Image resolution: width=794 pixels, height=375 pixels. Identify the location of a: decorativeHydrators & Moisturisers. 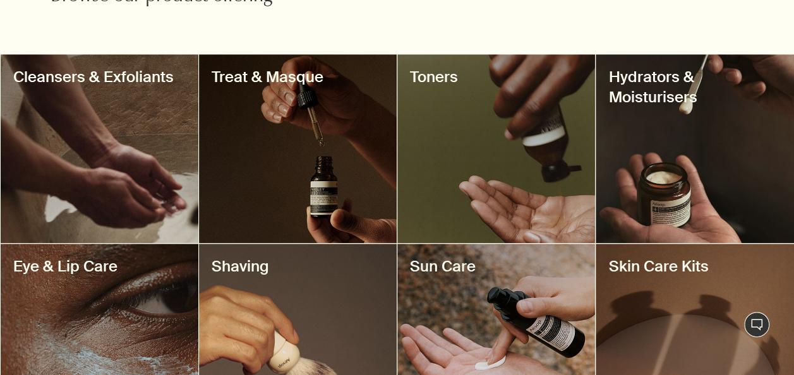
(694, 148).